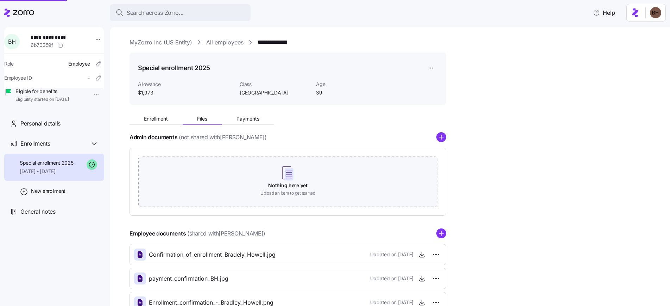 The height and width of the screenshot is (306, 670). I want to click on span: Confirmation_of_enrollment_Bradely_Howell.jpg, so click(212, 254).